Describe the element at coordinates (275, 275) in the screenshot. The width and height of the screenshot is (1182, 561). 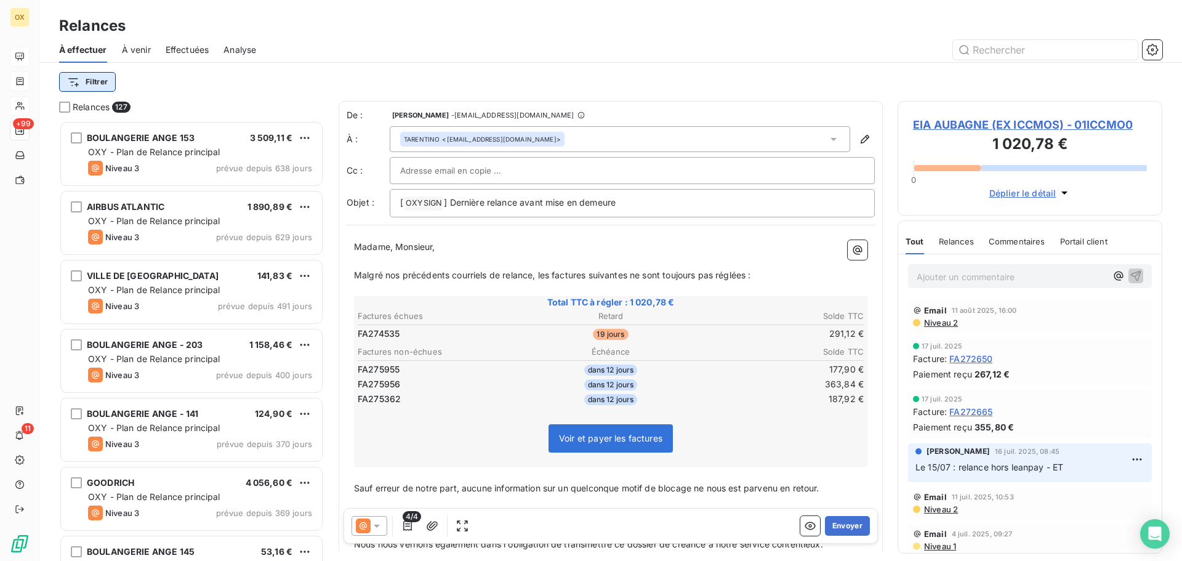
I see `span: 141,83 €` at that location.